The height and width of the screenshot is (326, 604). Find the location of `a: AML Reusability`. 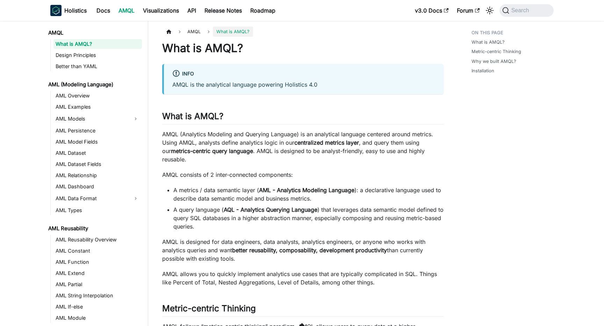

a: AML Reusability is located at coordinates (94, 229).